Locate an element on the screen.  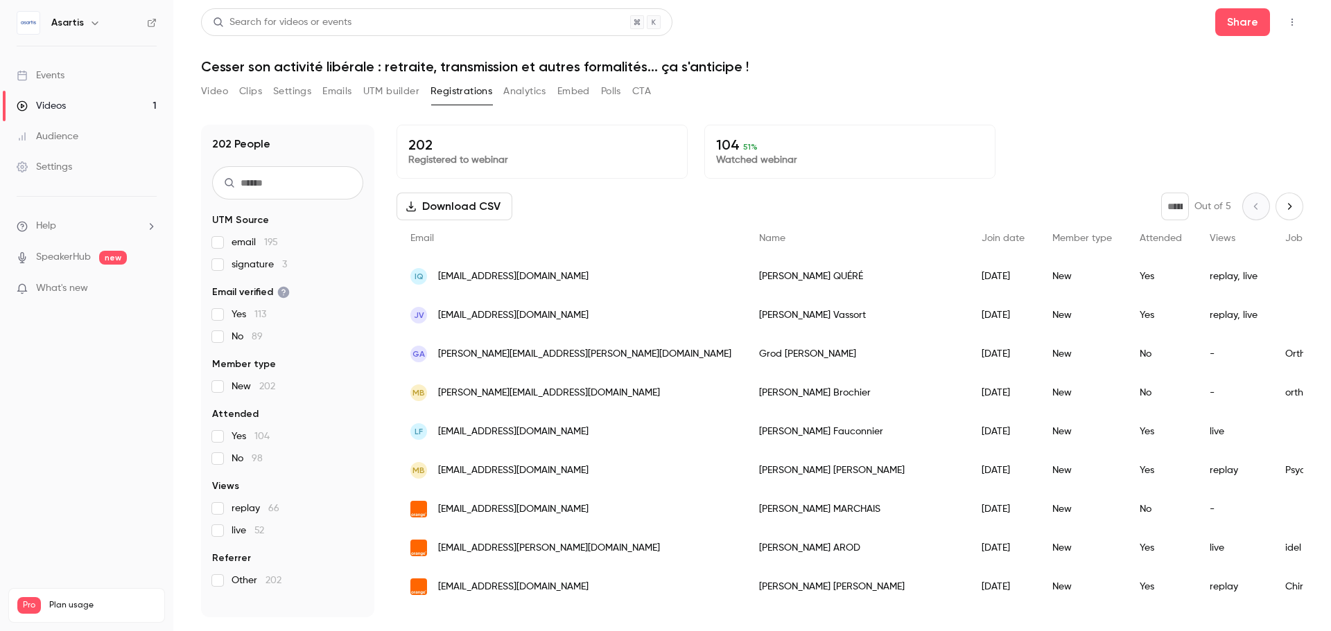
button: Clips is located at coordinates (250, 91).